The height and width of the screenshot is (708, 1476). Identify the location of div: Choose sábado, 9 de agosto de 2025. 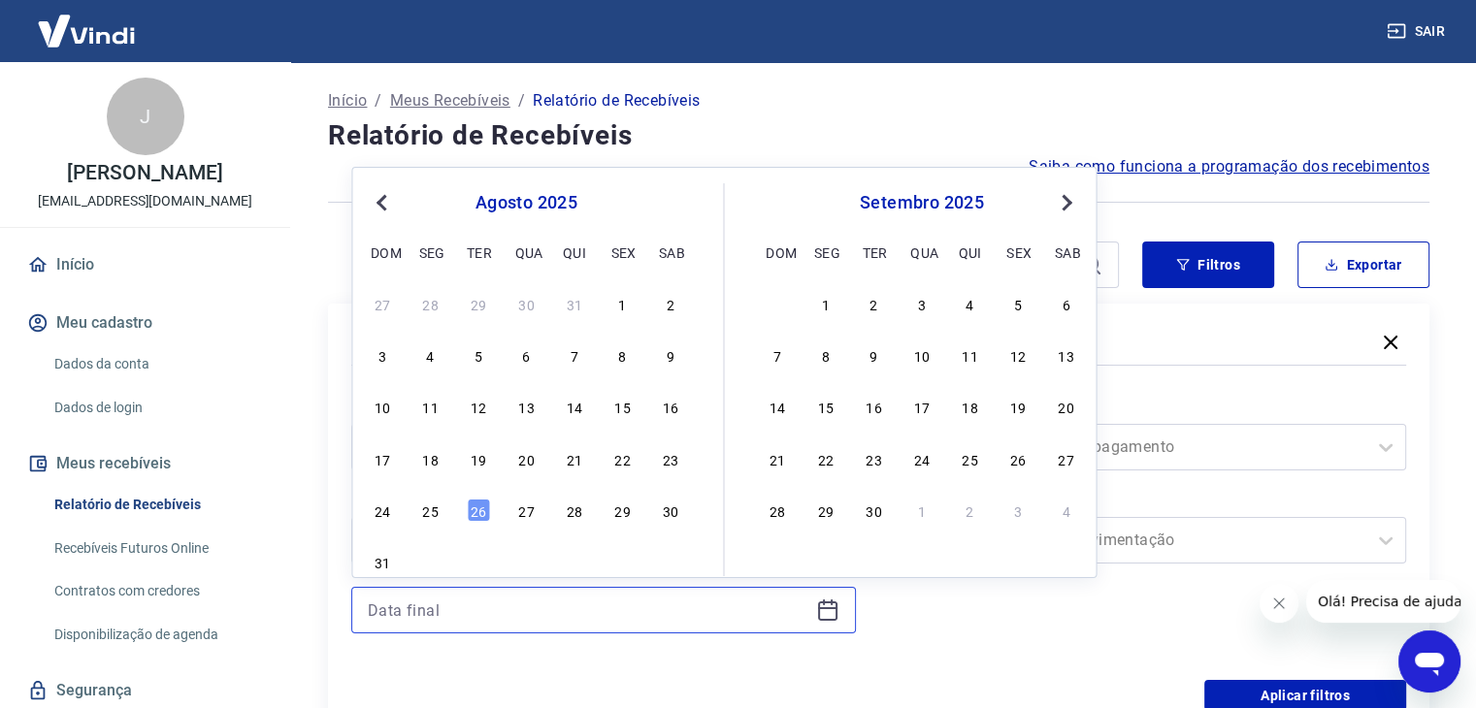
(670, 355).